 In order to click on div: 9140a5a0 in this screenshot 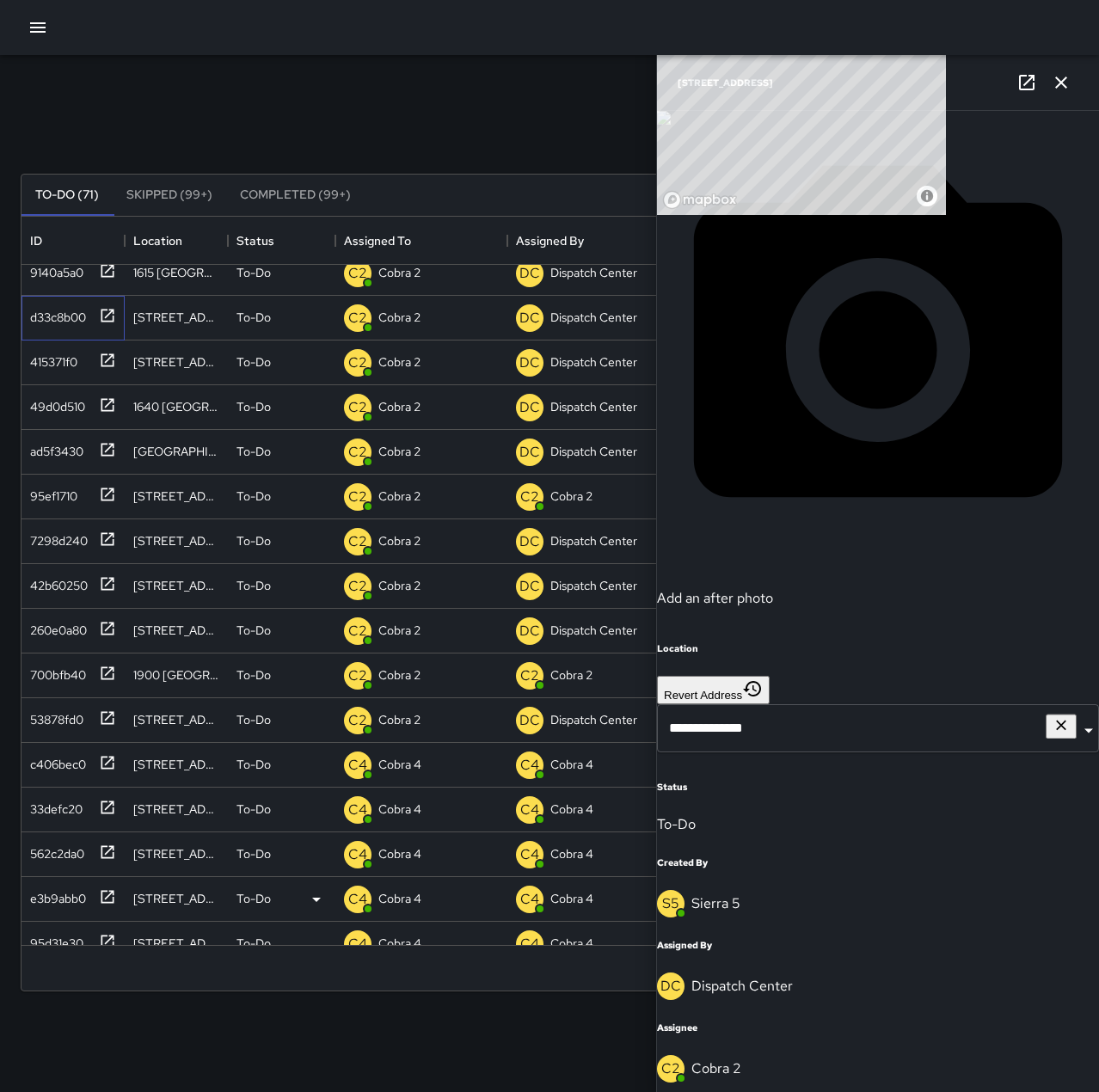, I will do `click(53, 269)`.